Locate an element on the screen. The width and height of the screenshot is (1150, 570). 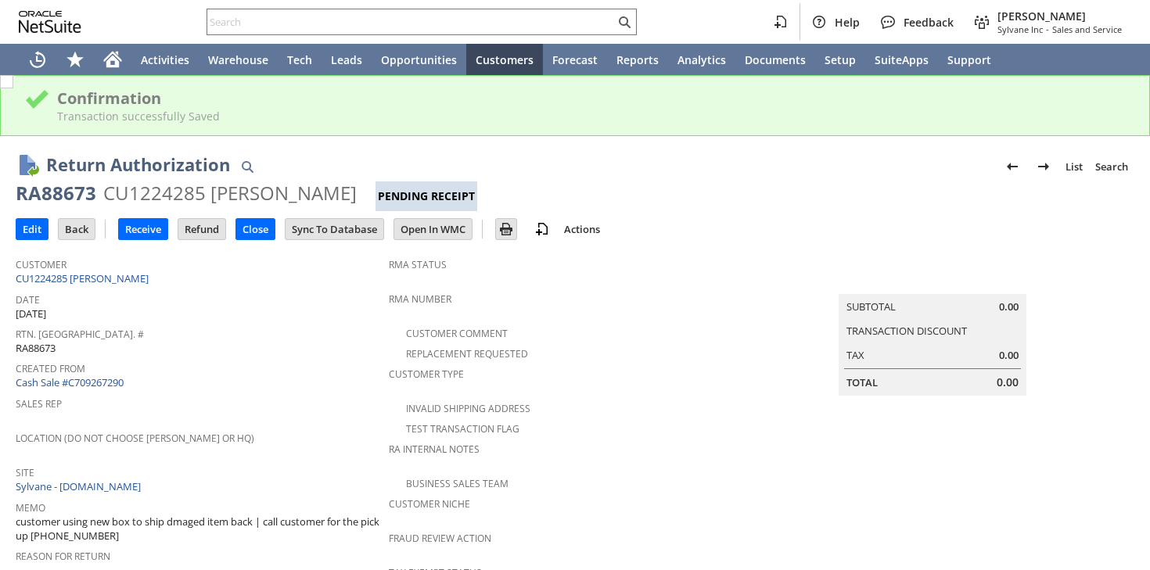
a: Actions is located at coordinates (582, 229).